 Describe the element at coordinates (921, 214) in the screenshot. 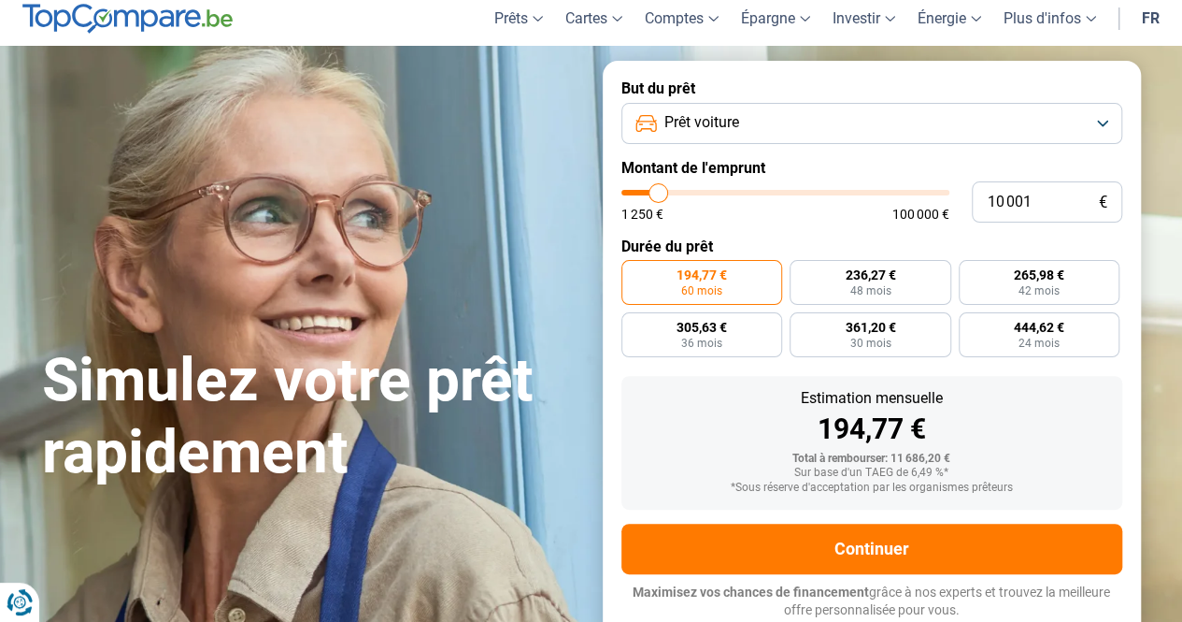

I see `span: 100 000 €` at that location.